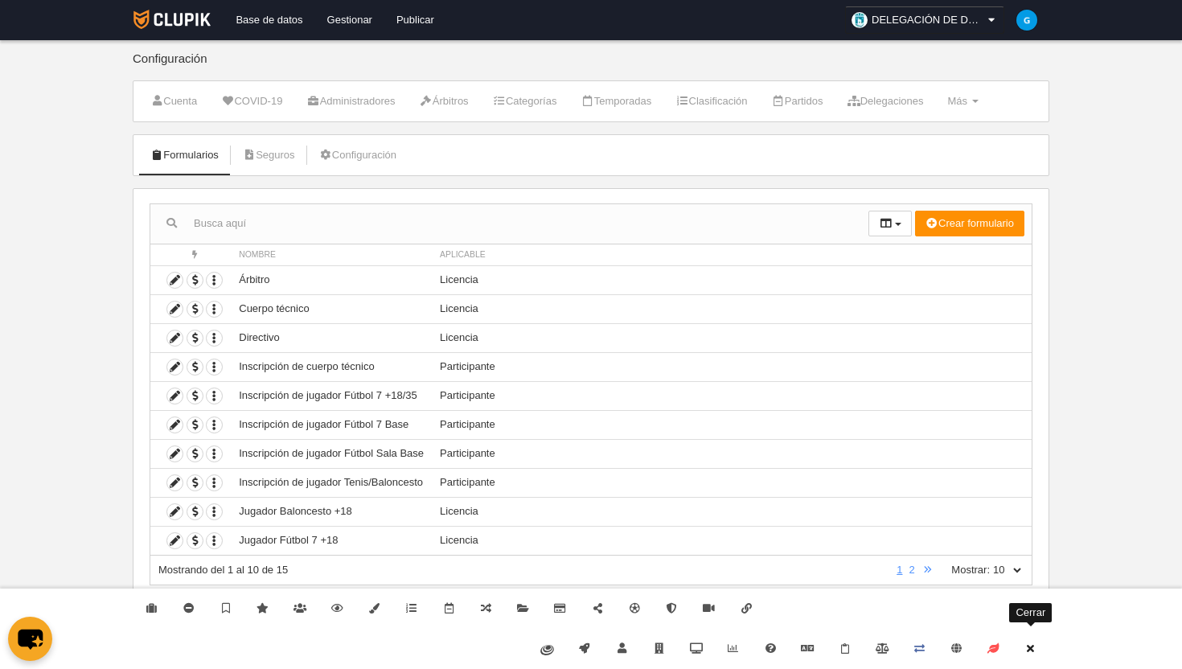  What do you see at coordinates (591, 66) in the screenshot?
I see `div: Configuración` at bounding box center [591, 66].